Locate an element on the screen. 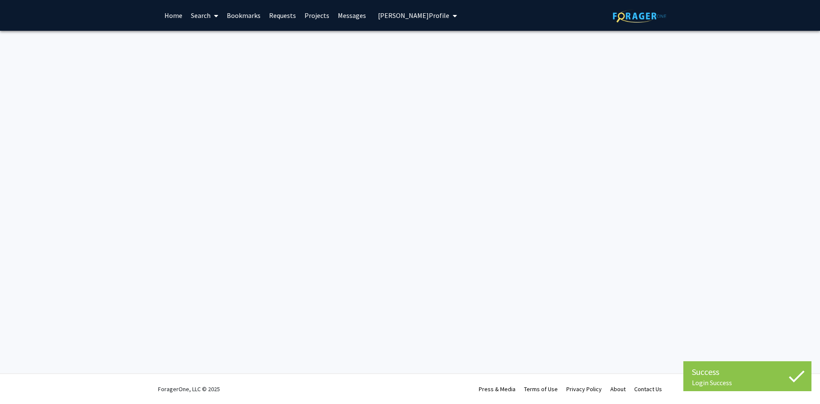 This screenshot has width=820, height=404. div: Success is located at coordinates (748, 372).